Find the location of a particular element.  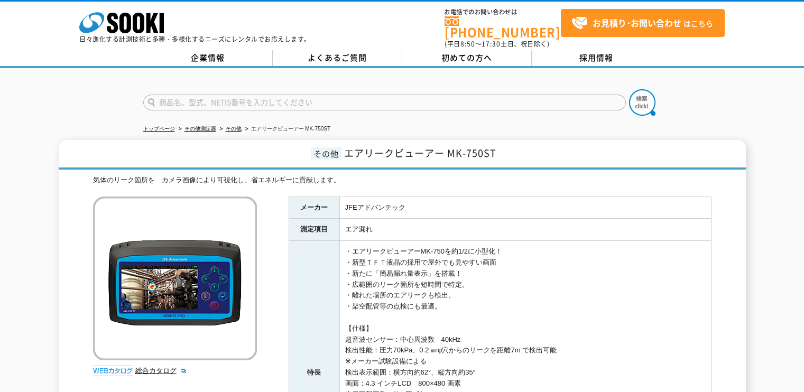

img: btn_search.png is located at coordinates (642, 103).